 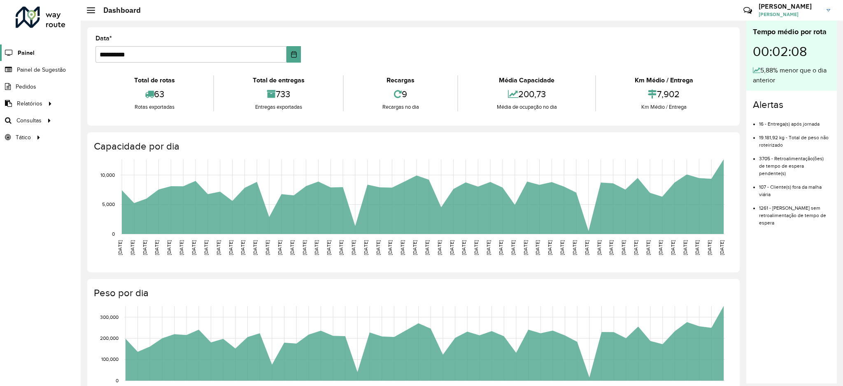 What do you see at coordinates (26, 53) in the screenshot?
I see `span: Painel` at bounding box center [26, 53].